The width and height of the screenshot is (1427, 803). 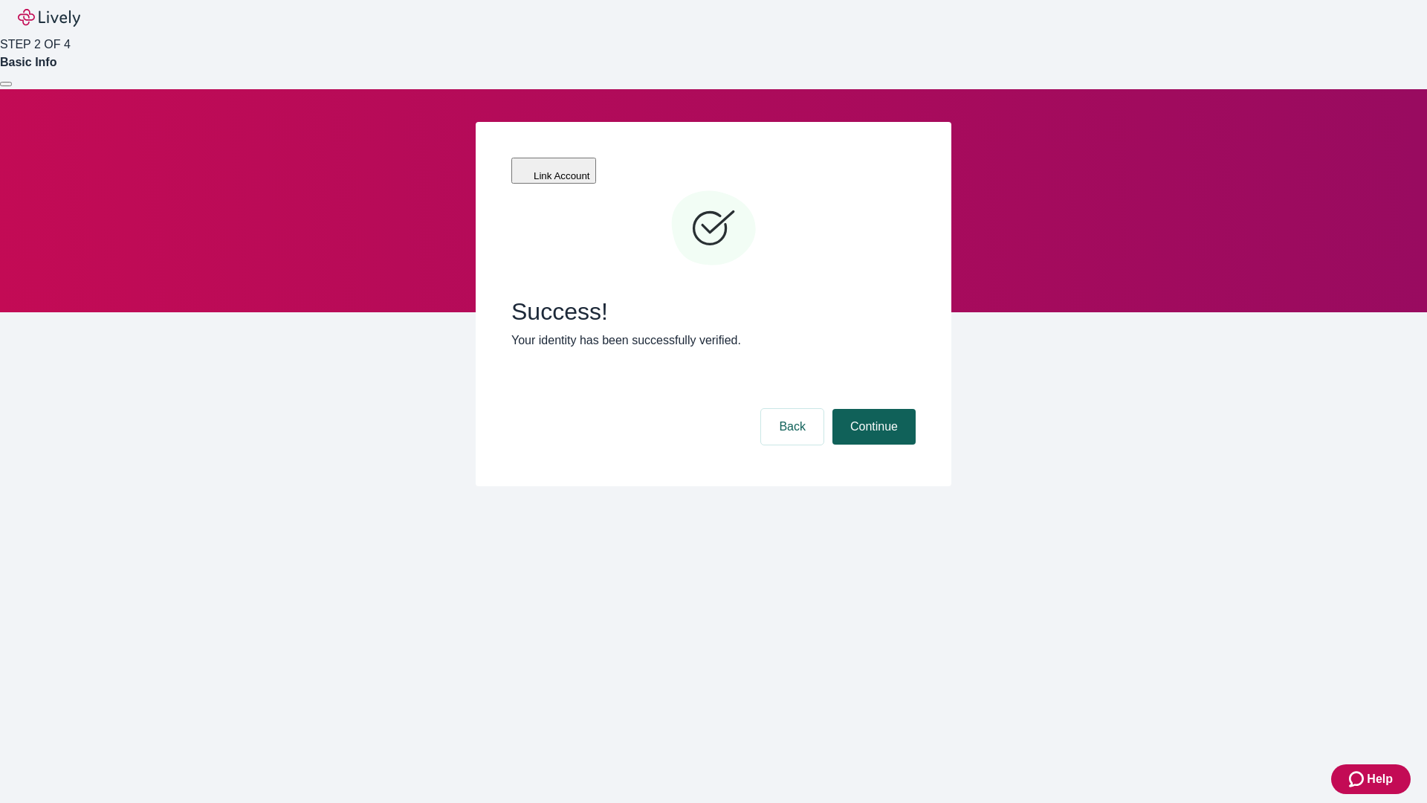 What do you see at coordinates (792, 427) in the screenshot?
I see `button: Back` at bounding box center [792, 427].